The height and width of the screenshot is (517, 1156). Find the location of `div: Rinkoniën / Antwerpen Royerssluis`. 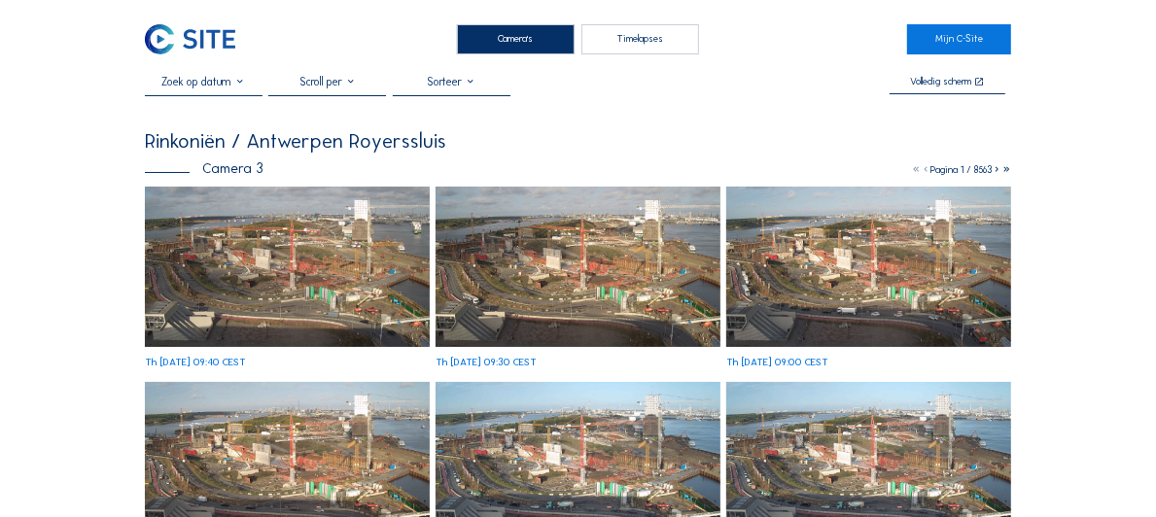

div: Rinkoniën / Antwerpen Royerssluis is located at coordinates (296, 141).